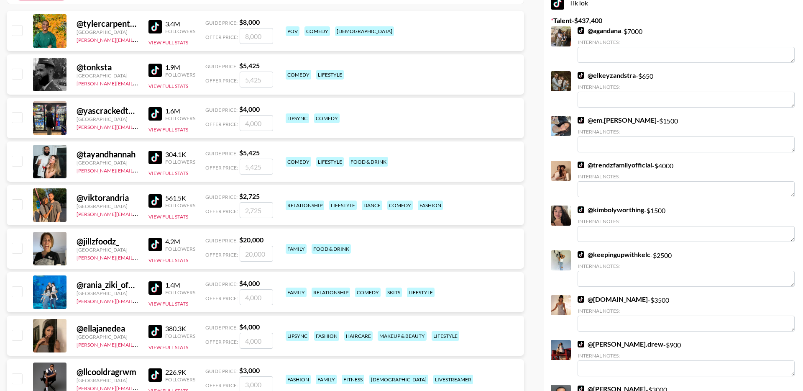 This screenshot has width=803, height=391. I want to click on input: 2,725, so click(256, 210).